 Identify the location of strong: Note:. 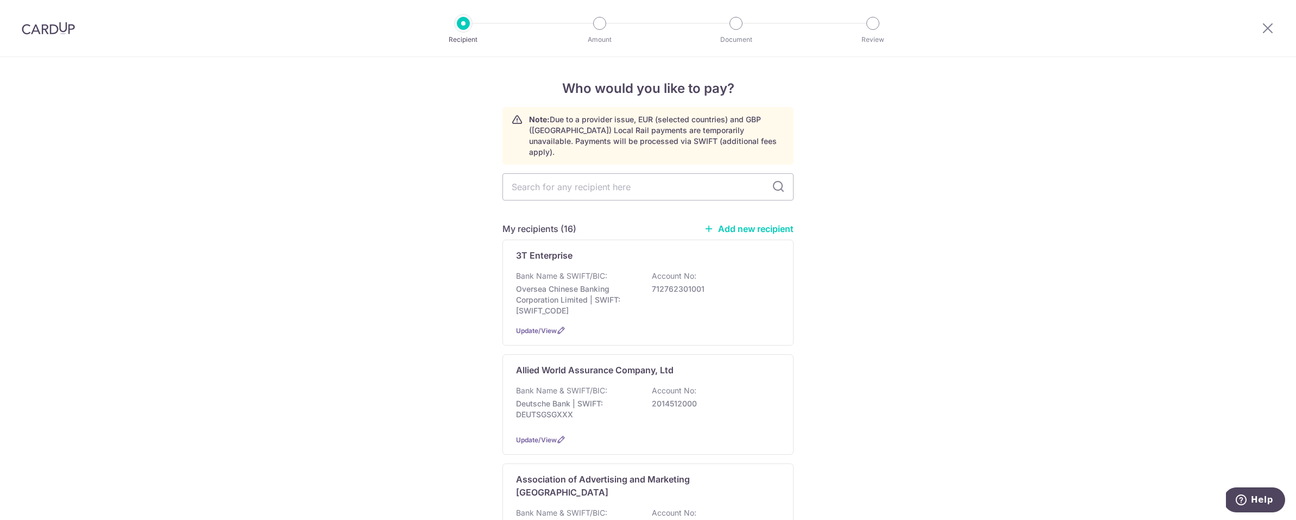
(539, 119).